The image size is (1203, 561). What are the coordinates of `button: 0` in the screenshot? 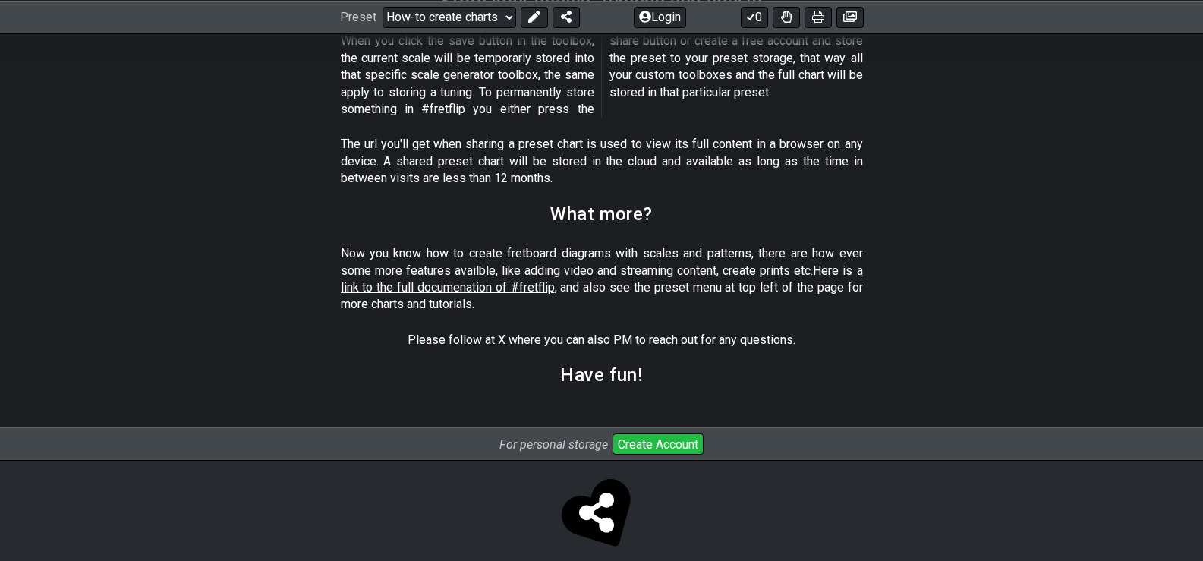 It's located at (755, 17).